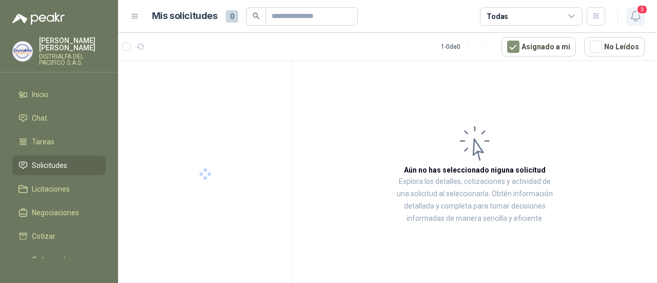  What do you see at coordinates (51, 189) in the screenshot?
I see `span: Licitaciones` at bounding box center [51, 189].